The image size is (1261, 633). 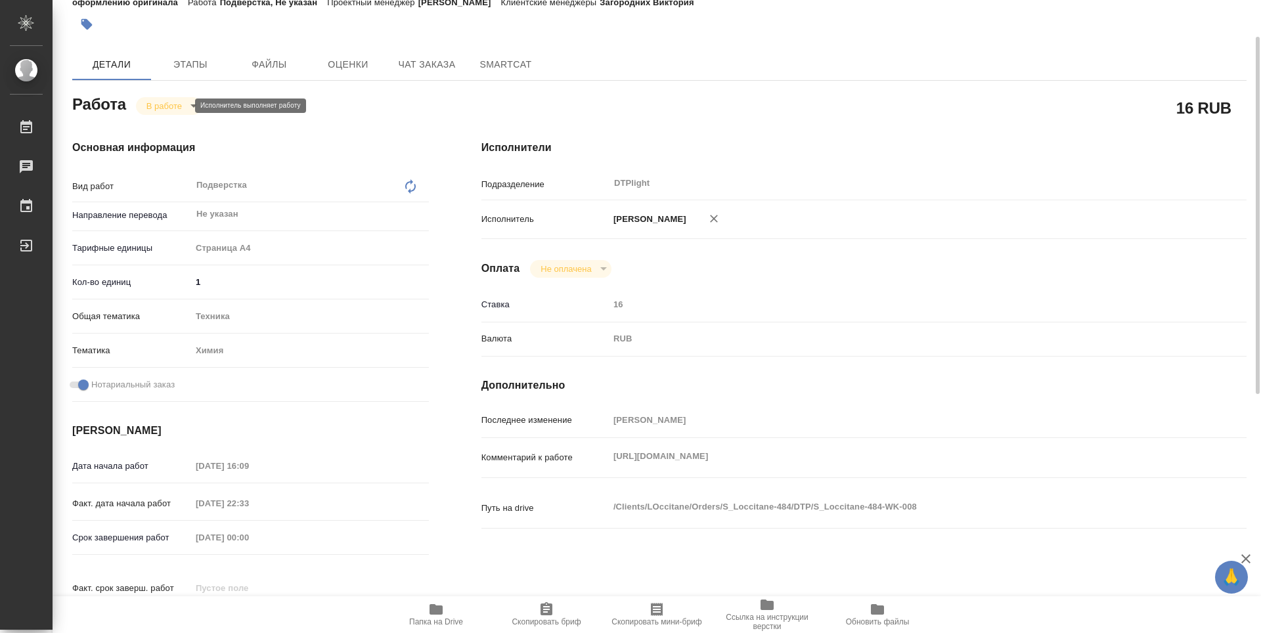 What do you see at coordinates (190, 64) in the screenshot?
I see `span: Этапы` at bounding box center [190, 64].